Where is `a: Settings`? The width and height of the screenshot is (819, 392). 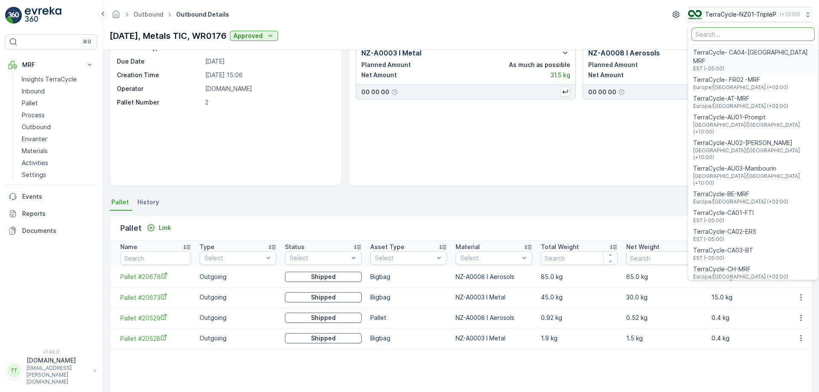
a: Settings is located at coordinates (58, 175).